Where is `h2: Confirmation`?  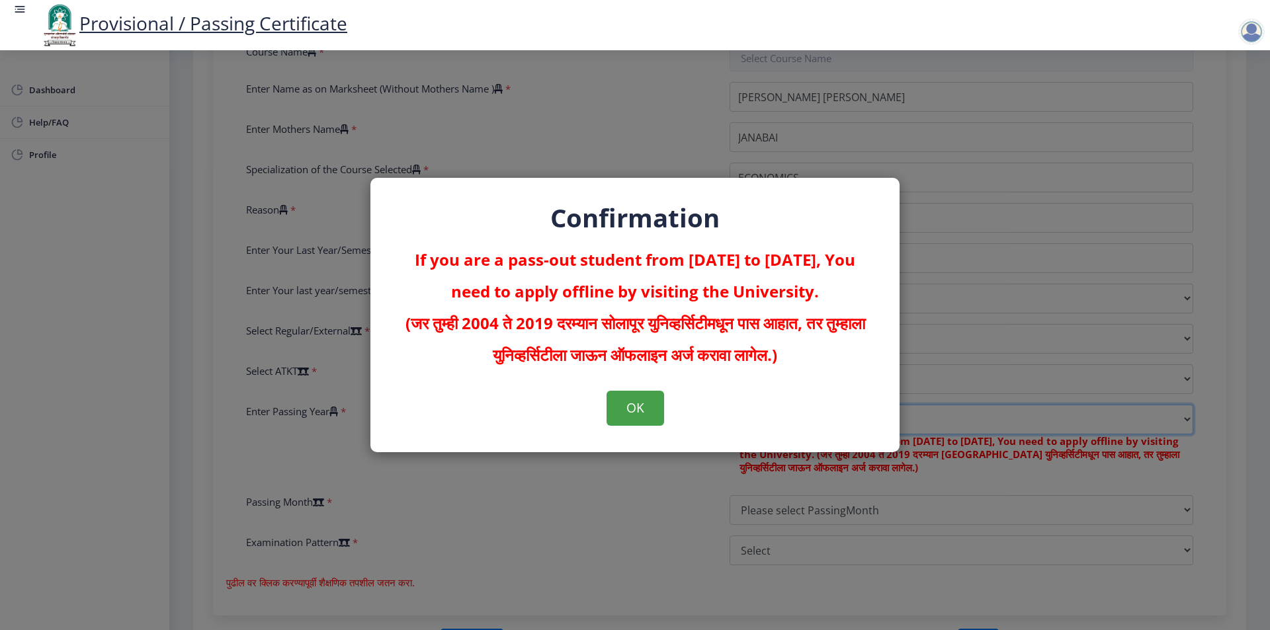
h2: Confirmation is located at coordinates (635, 218).